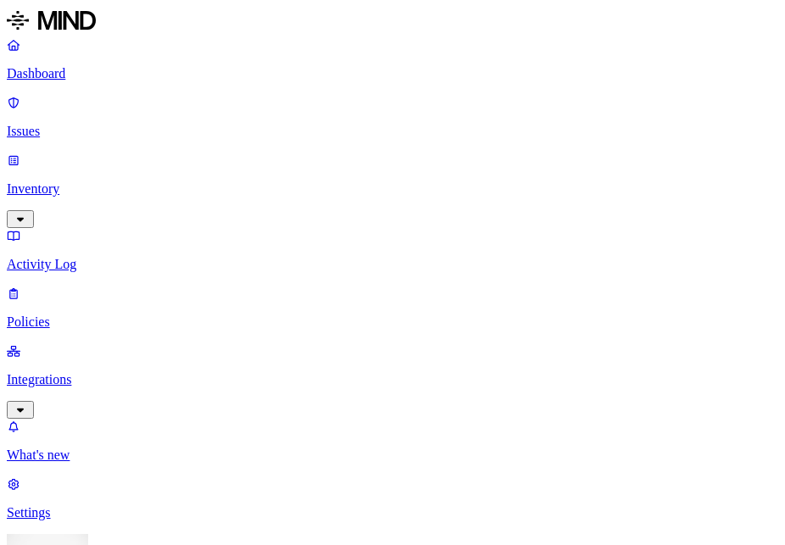 Image resolution: width=785 pixels, height=545 pixels. What do you see at coordinates (393, 380) in the screenshot?
I see `p: Integrations` at bounding box center [393, 380].